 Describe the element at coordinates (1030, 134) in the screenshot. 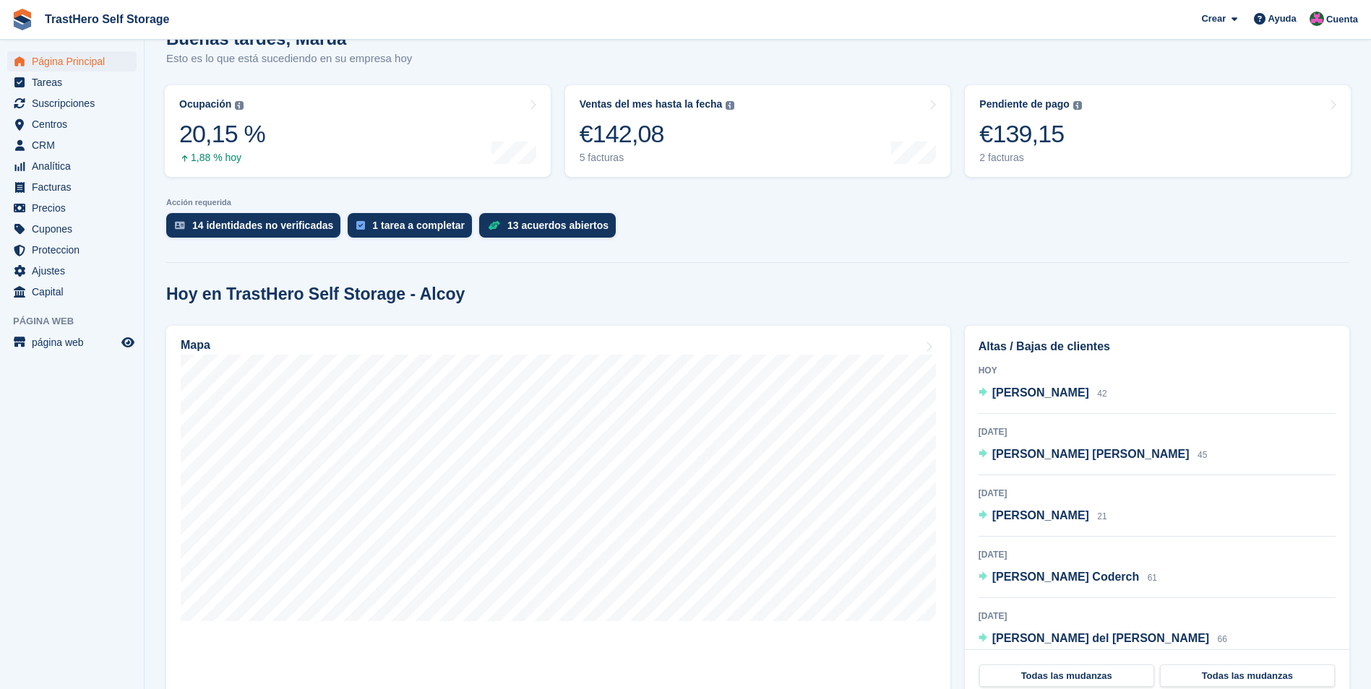

I see `div: €139,15` at that location.